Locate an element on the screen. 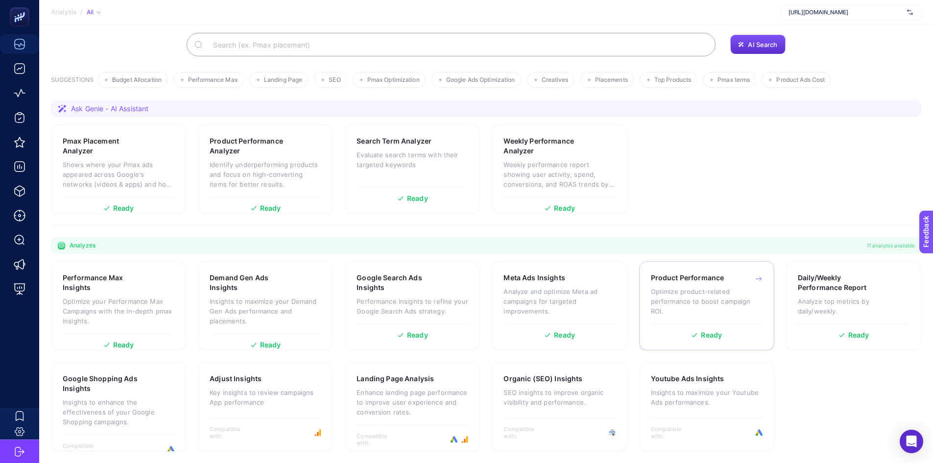  p: Performance insights to refine your Google Search Ads strategy. is located at coordinates (412, 306).